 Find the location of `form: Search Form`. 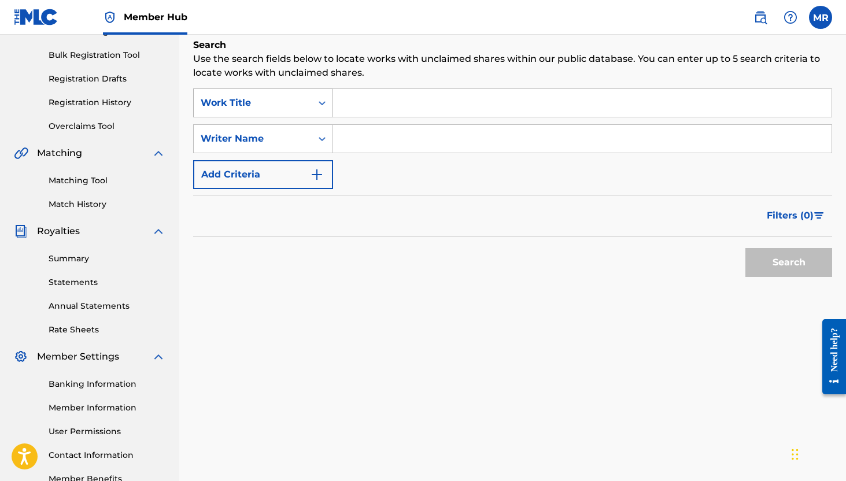

form: Search Form is located at coordinates (512, 186).